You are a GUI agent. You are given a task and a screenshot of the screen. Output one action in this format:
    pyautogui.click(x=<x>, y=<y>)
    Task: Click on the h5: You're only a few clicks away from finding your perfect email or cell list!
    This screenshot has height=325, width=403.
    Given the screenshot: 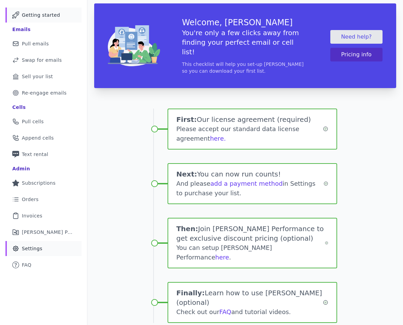 What is the action you would take?
    pyautogui.click(x=245, y=42)
    